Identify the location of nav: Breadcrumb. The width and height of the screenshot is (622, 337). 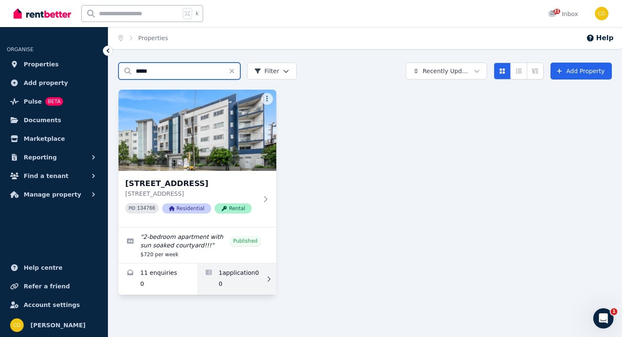
(143, 38).